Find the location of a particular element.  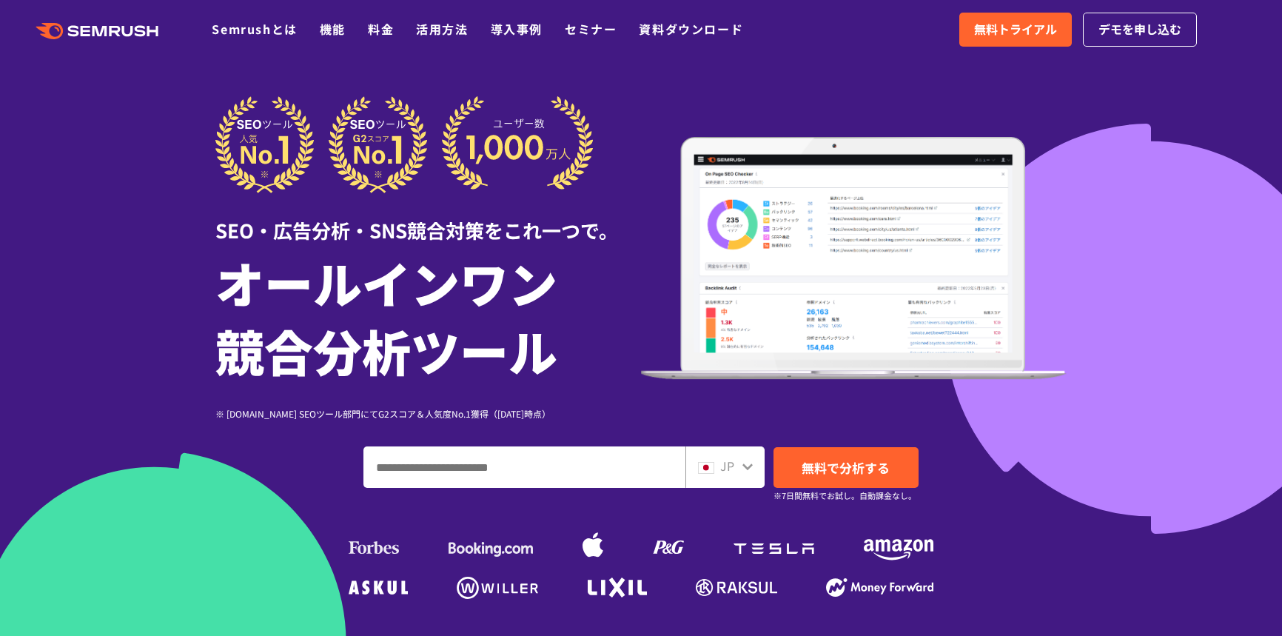

div: SEO・広告分析・SNS競合対策をこれ一つで。 is located at coordinates (428, 218).